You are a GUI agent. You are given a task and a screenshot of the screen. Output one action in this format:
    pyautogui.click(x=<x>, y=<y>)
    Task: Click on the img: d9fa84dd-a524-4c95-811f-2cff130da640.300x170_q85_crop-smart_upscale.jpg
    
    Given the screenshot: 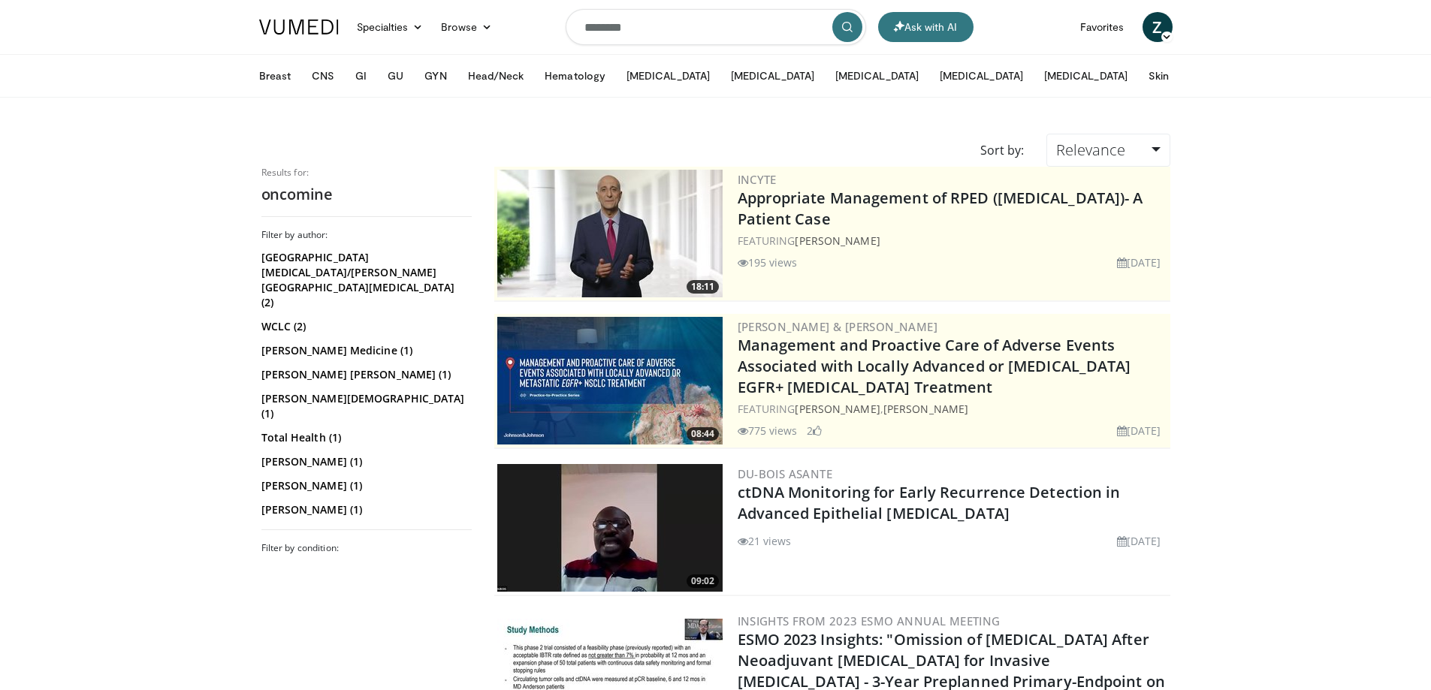 What is the action you would take?
    pyautogui.click(x=610, y=528)
    